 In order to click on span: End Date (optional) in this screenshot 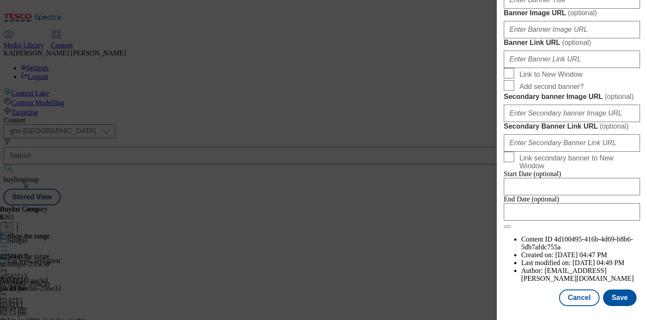, I will do `click(531, 199)`.